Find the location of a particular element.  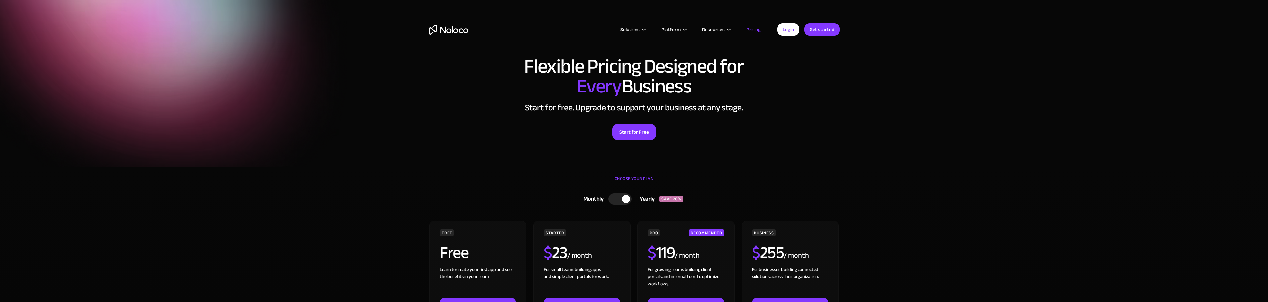

h2: Free is located at coordinates (454, 253).